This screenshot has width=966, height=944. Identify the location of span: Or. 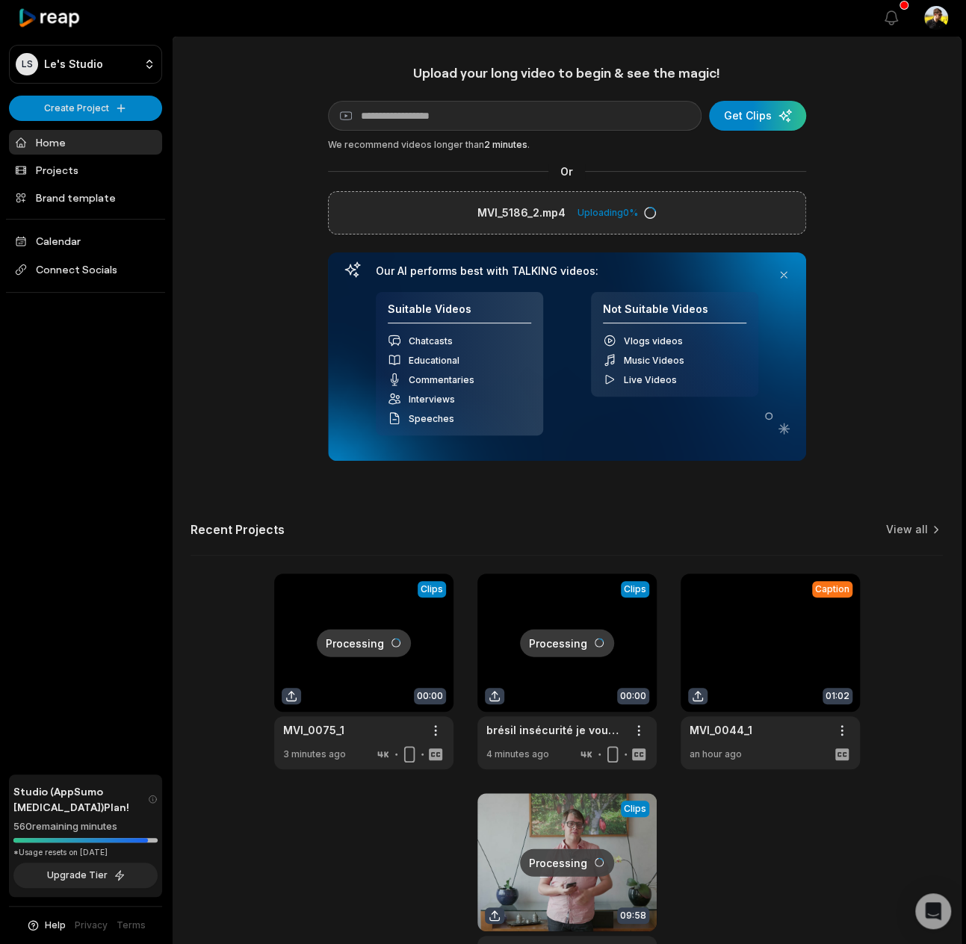
(566, 171).